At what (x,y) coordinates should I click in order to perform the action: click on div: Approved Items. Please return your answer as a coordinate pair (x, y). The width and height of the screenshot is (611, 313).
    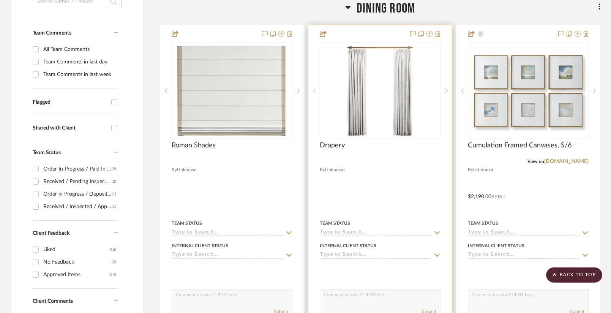
    Looking at the image, I should click on (76, 275).